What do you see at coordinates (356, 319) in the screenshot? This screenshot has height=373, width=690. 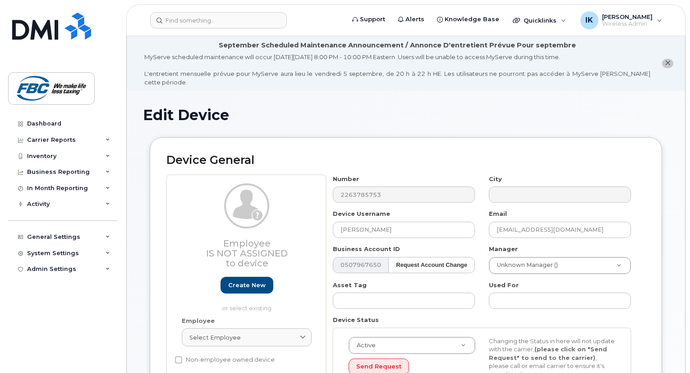 I see `label: Device Status` at bounding box center [356, 319].